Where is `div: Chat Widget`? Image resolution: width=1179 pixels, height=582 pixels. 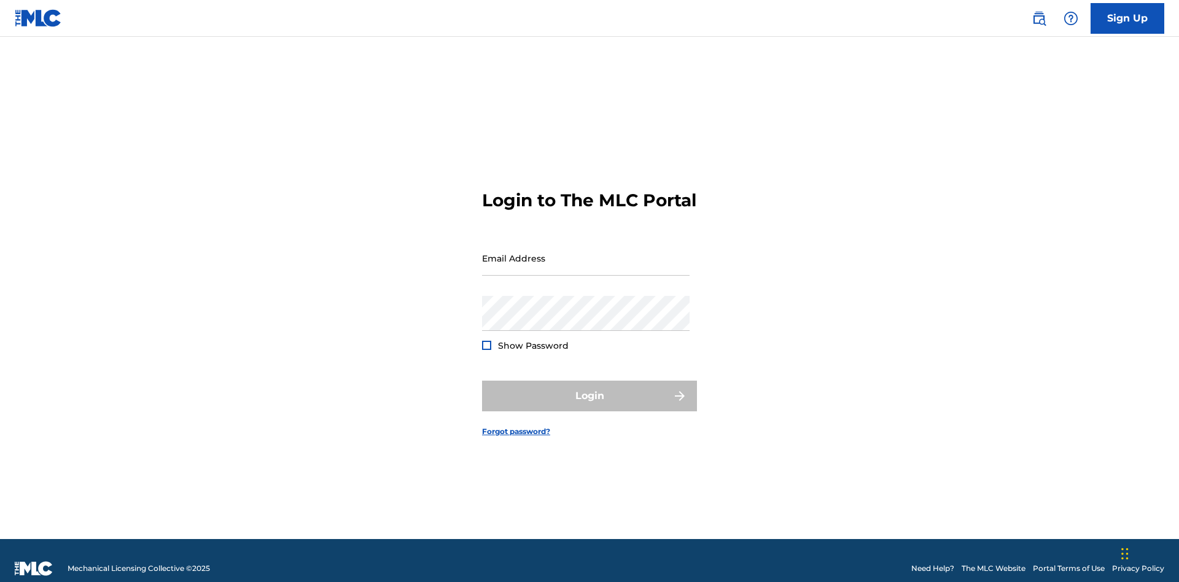 div: Chat Widget is located at coordinates (1149, 553).